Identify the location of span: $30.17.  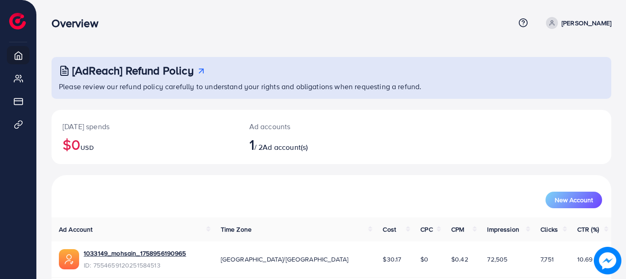
(392, 259).